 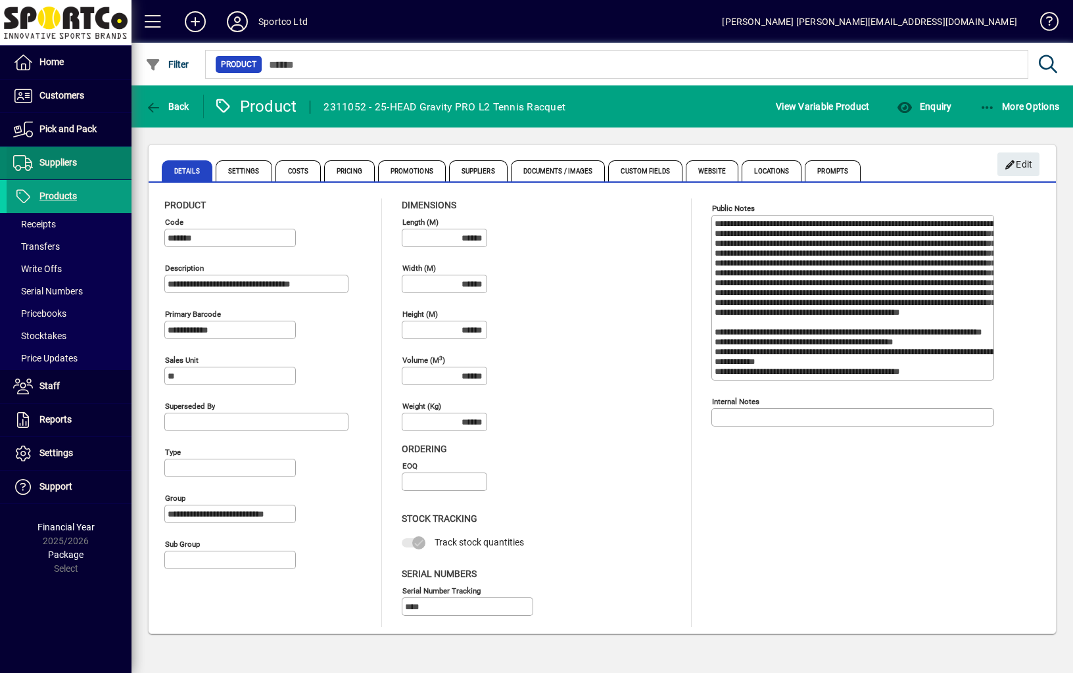 I want to click on span: Home, so click(x=51, y=62).